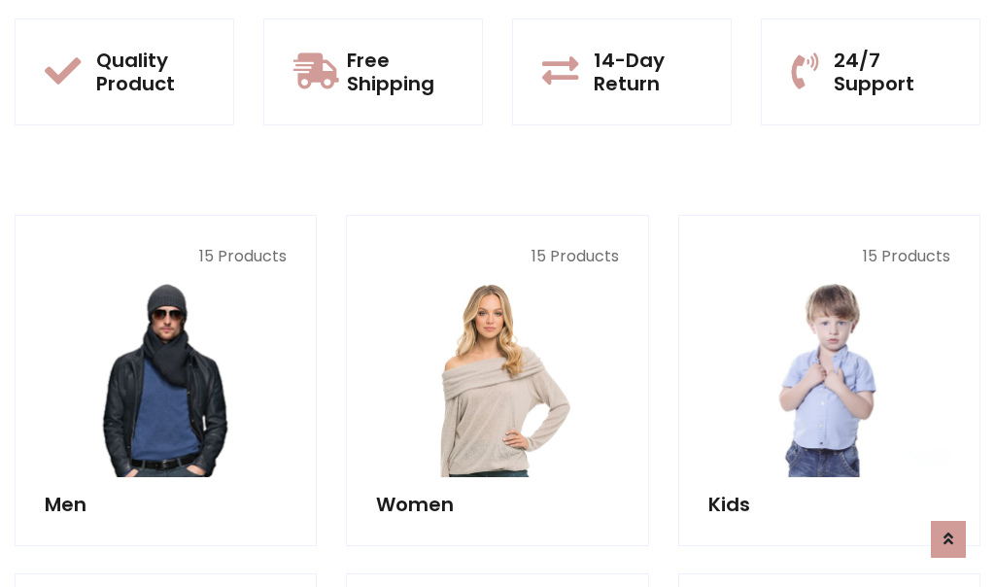 This screenshot has height=587, width=995. I want to click on h5: Women, so click(496, 504).